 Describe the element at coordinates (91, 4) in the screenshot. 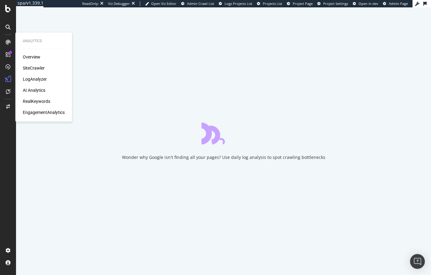

I see `div: ReadOnly:` at that location.